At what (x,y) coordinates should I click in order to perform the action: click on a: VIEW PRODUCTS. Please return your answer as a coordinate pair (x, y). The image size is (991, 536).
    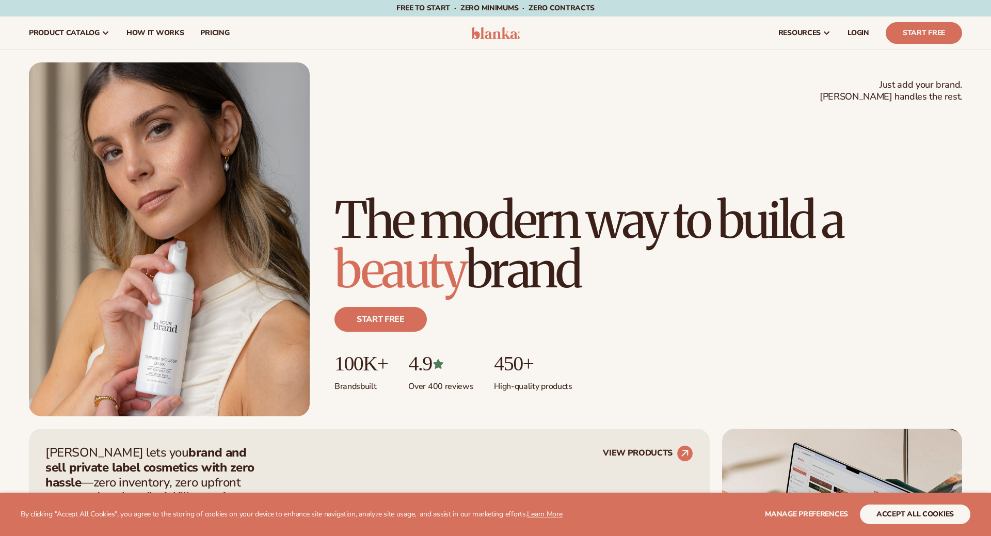
    Looking at the image, I should click on (648, 454).